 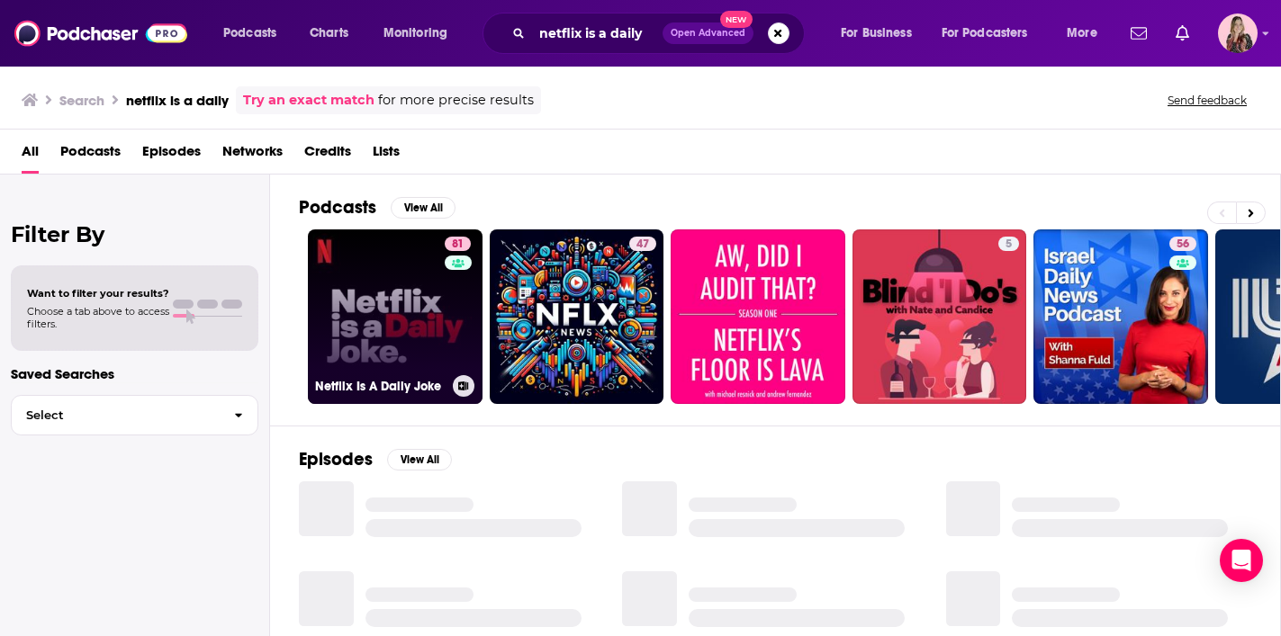 What do you see at coordinates (329, 33) in the screenshot?
I see `span: Charts` at bounding box center [329, 33].